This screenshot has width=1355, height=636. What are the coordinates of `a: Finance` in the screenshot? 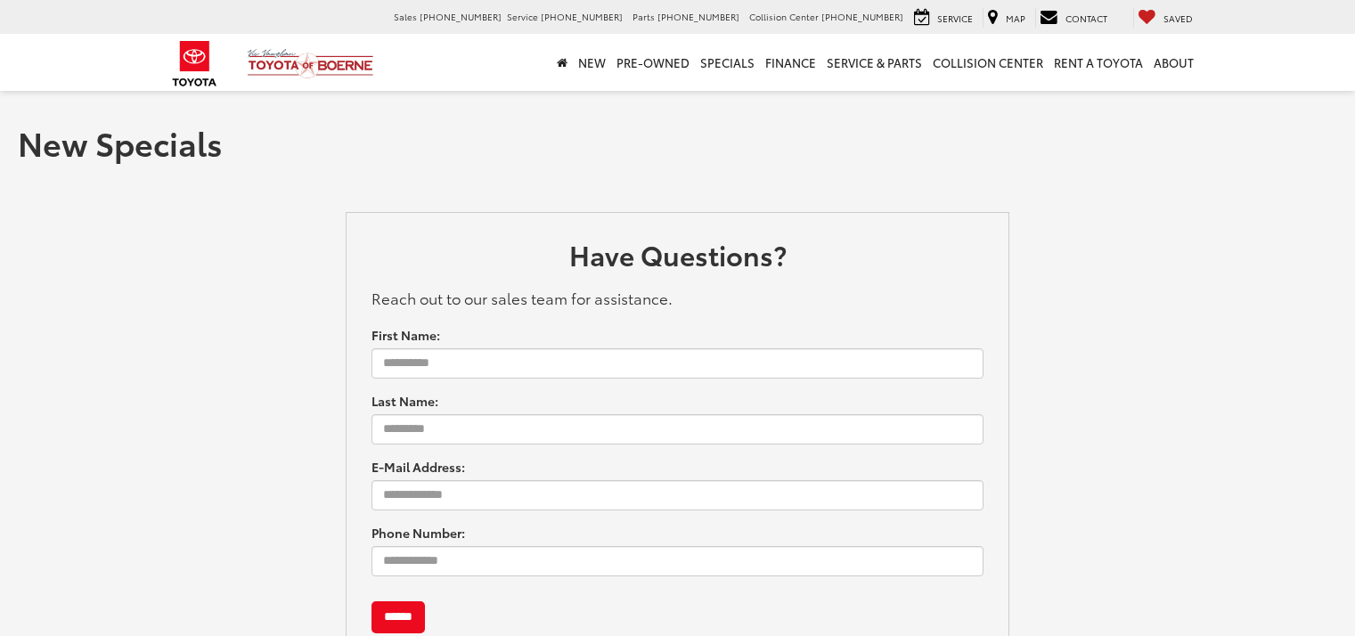 It's located at (790, 62).